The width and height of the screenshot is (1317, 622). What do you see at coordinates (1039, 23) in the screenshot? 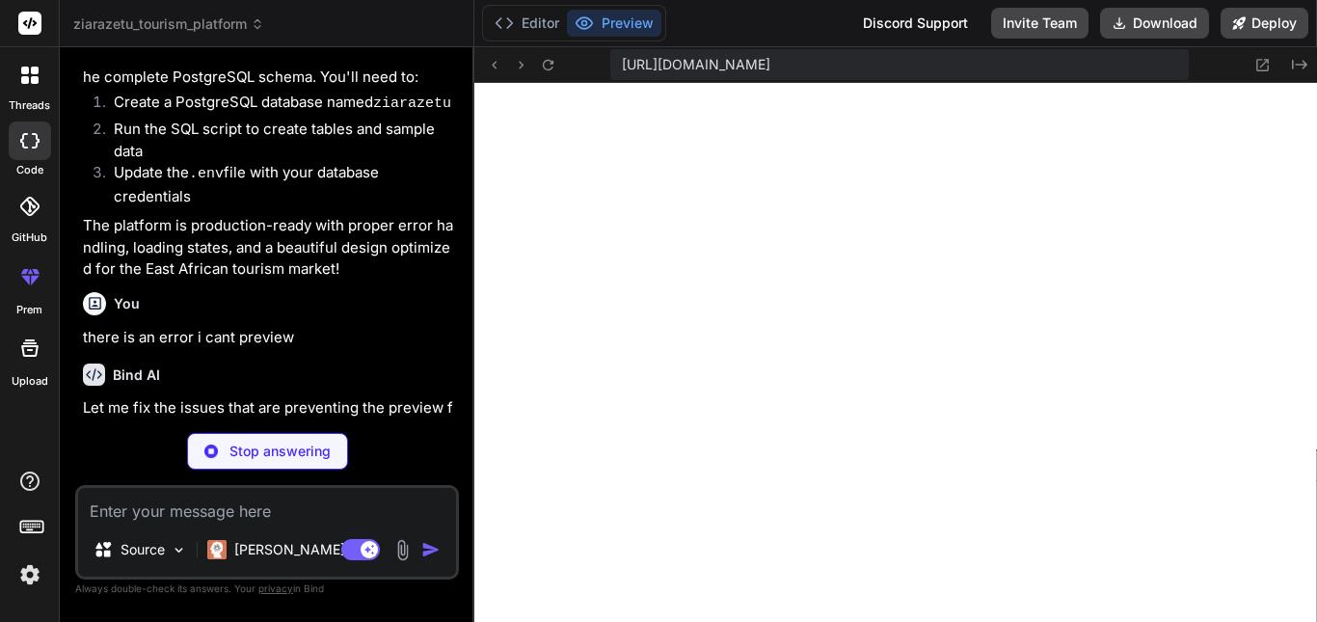
I see `button: Invite Team` at bounding box center [1039, 23].